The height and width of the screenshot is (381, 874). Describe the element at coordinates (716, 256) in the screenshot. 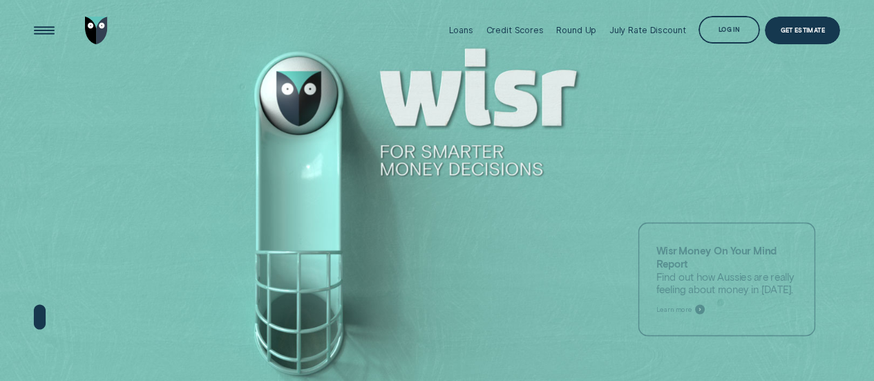

I see `strong: Wisr Money On Your Mind Report` at that location.